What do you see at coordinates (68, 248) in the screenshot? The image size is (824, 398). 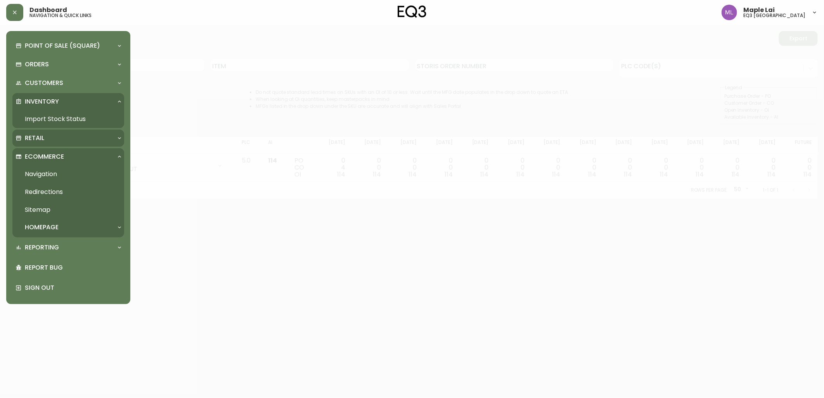 I see `div: Reporting` at bounding box center [68, 248].